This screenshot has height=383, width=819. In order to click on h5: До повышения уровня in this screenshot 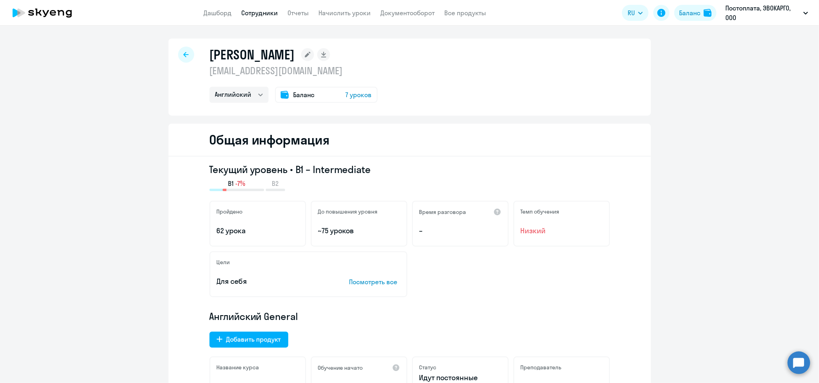, I will do `click(348, 212)`.